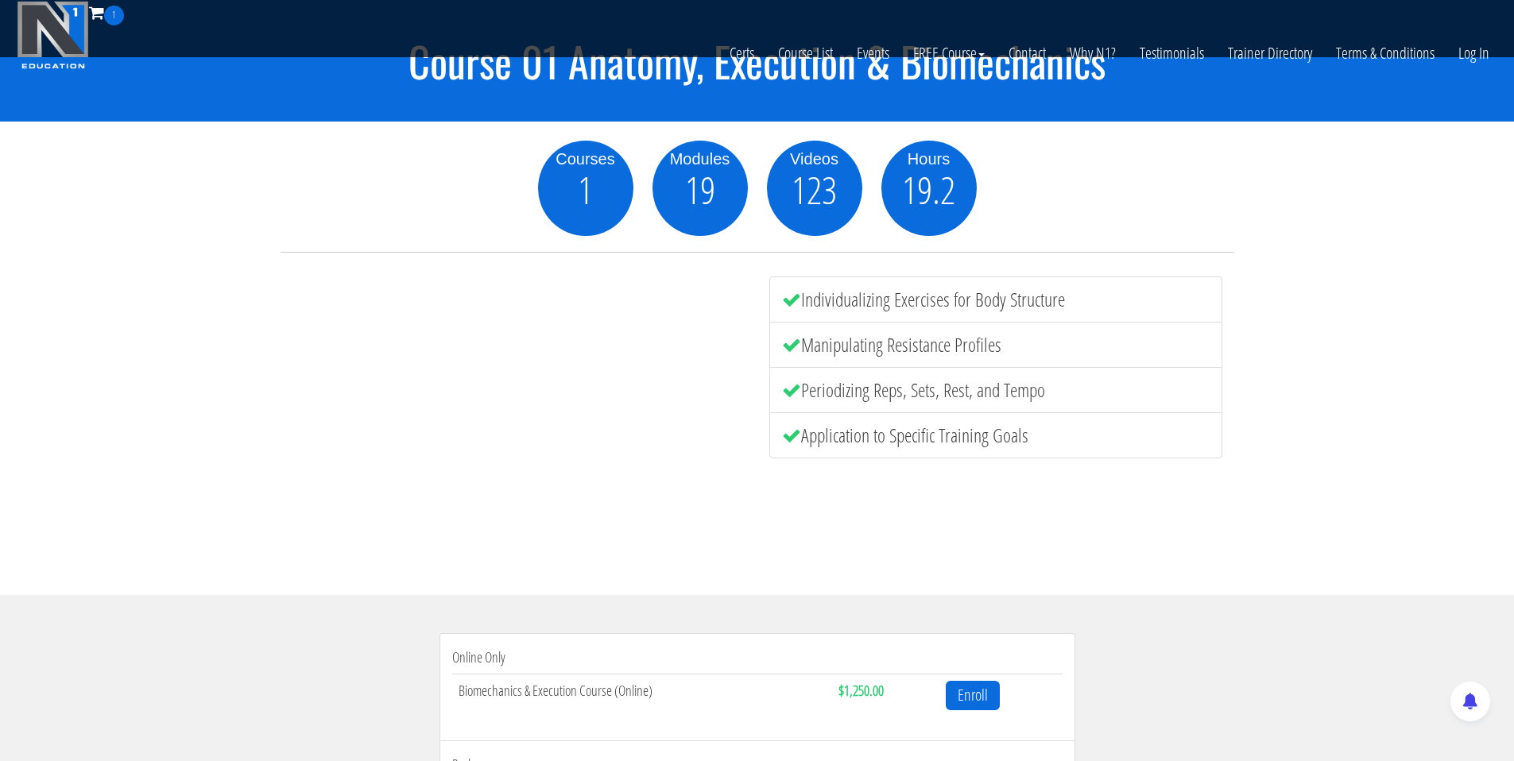 The height and width of the screenshot is (761, 1514). I want to click on a: Trainer Directory, so click(1270, 53).